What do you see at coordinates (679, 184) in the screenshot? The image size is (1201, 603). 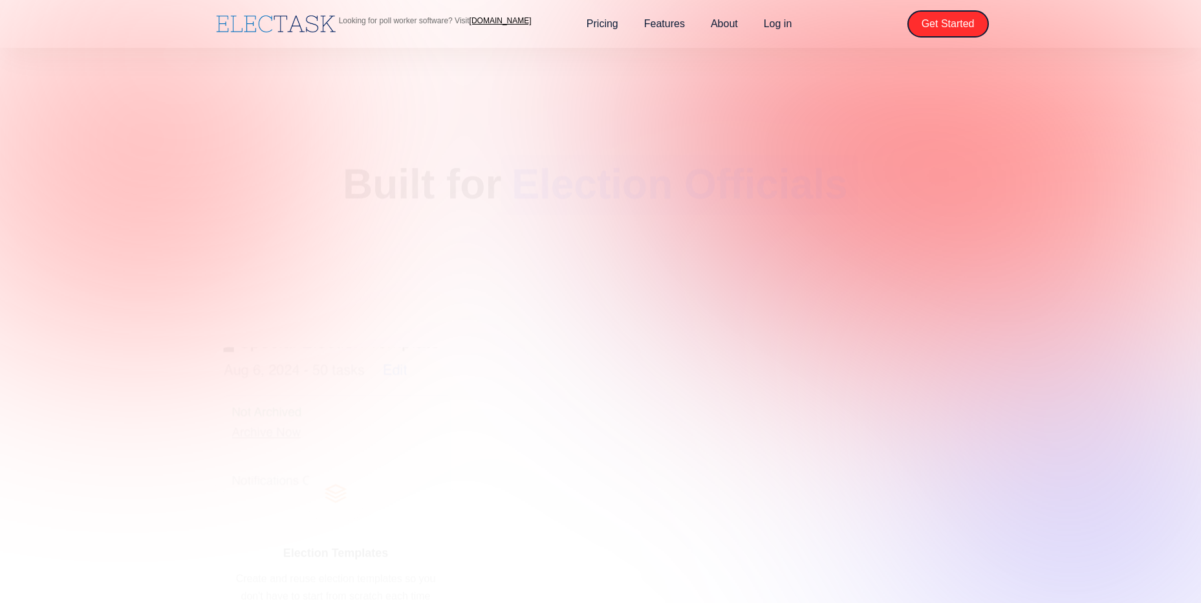 I see `span: Election Officials` at bounding box center [679, 184].